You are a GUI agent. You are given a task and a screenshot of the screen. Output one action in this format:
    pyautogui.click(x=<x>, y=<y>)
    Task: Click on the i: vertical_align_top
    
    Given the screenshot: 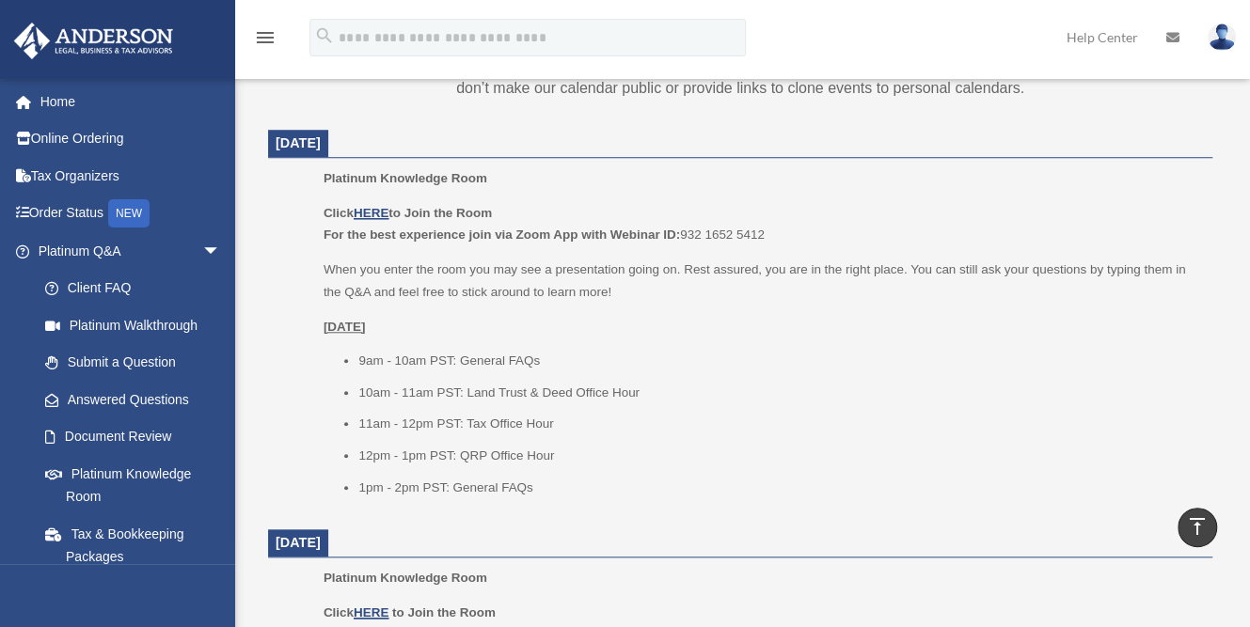 What is the action you would take?
    pyautogui.click(x=1197, y=527)
    